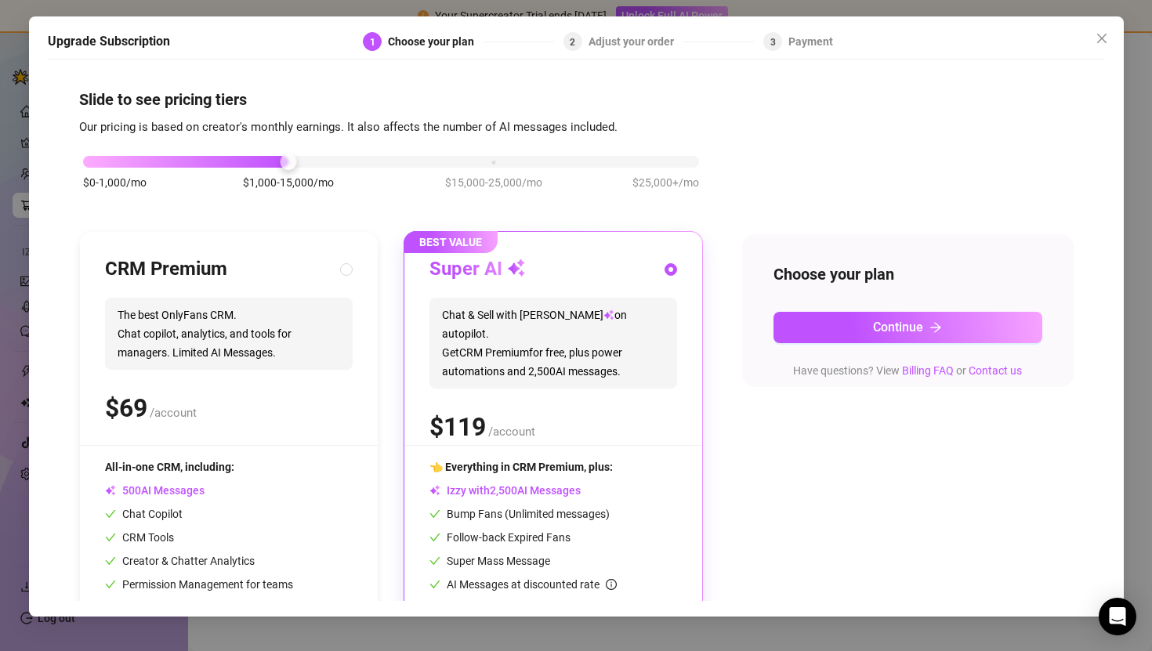 The width and height of the screenshot is (1152, 651). What do you see at coordinates (114, 183) in the screenshot?
I see `span: $0-1,000/mo` at bounding box center [114, 183].